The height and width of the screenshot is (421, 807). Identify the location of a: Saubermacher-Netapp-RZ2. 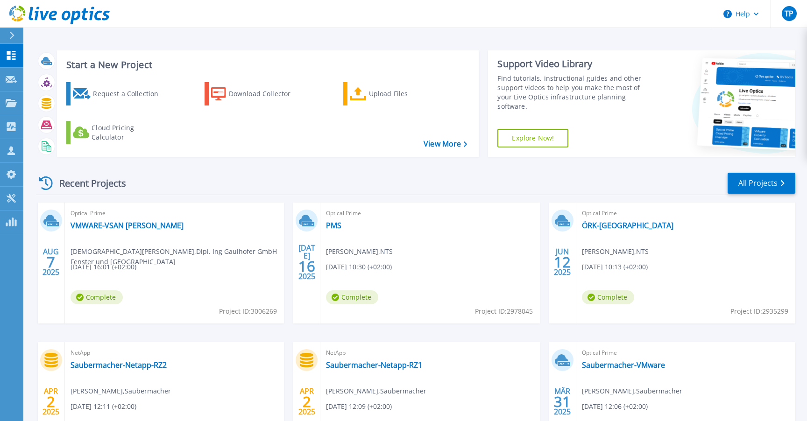
(119, 365).